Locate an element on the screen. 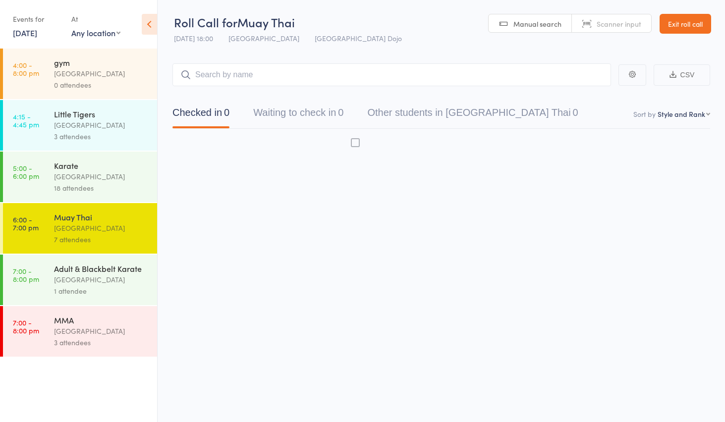 This screenshot has height=422, width=725. time: 5:00 - 6:00 pm is located at coordinates (26, 172).